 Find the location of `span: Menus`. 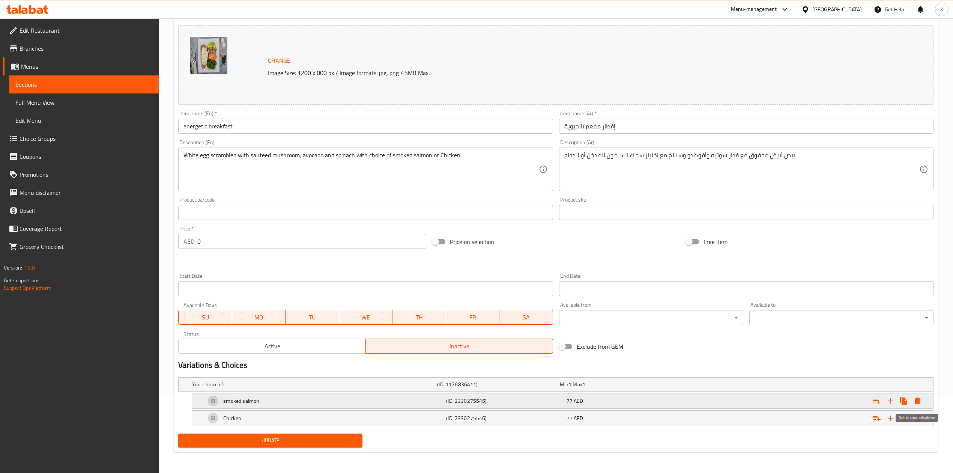

span: Menus is located at coordinates (87, 66).